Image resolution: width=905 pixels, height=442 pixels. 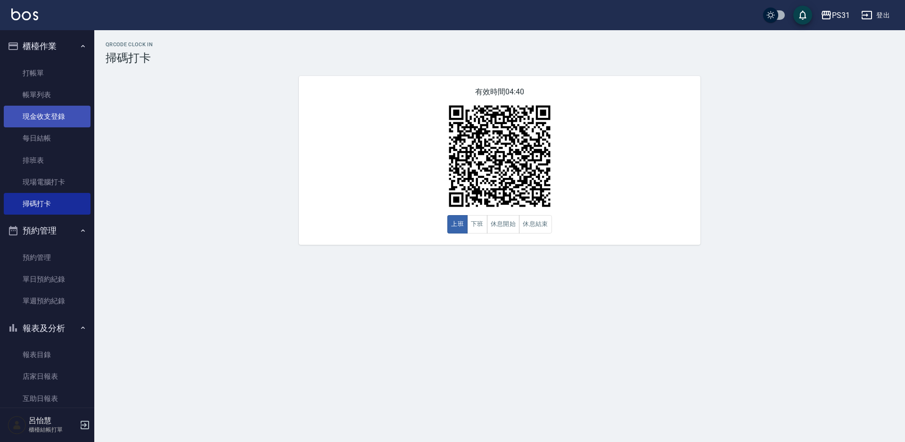 I want to click on button: 櫃檯作業, so click(x=47, y=46).